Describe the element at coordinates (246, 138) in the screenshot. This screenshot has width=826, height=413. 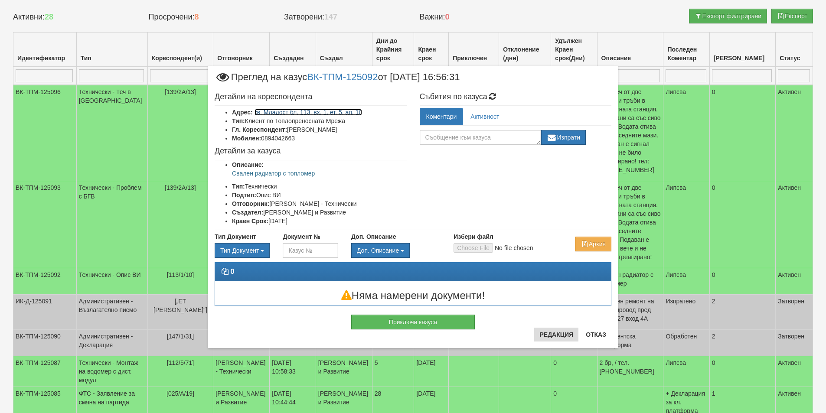
I see `b: Мобилен:` at that location.